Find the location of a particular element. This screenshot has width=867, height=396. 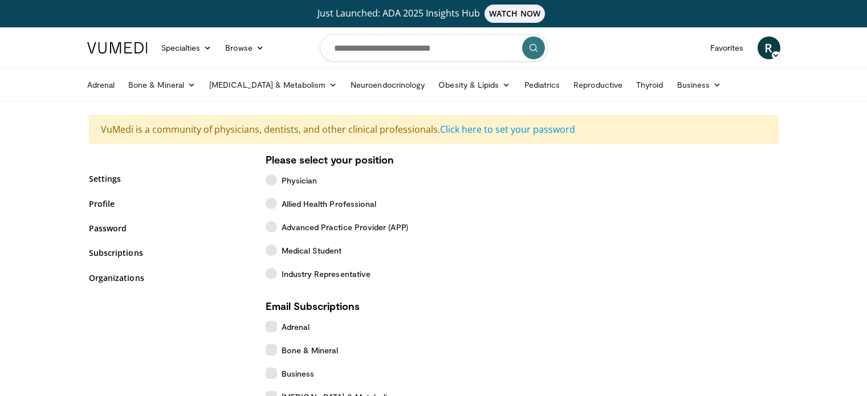

span: Industry Representative is located at coordinates (326, 274).